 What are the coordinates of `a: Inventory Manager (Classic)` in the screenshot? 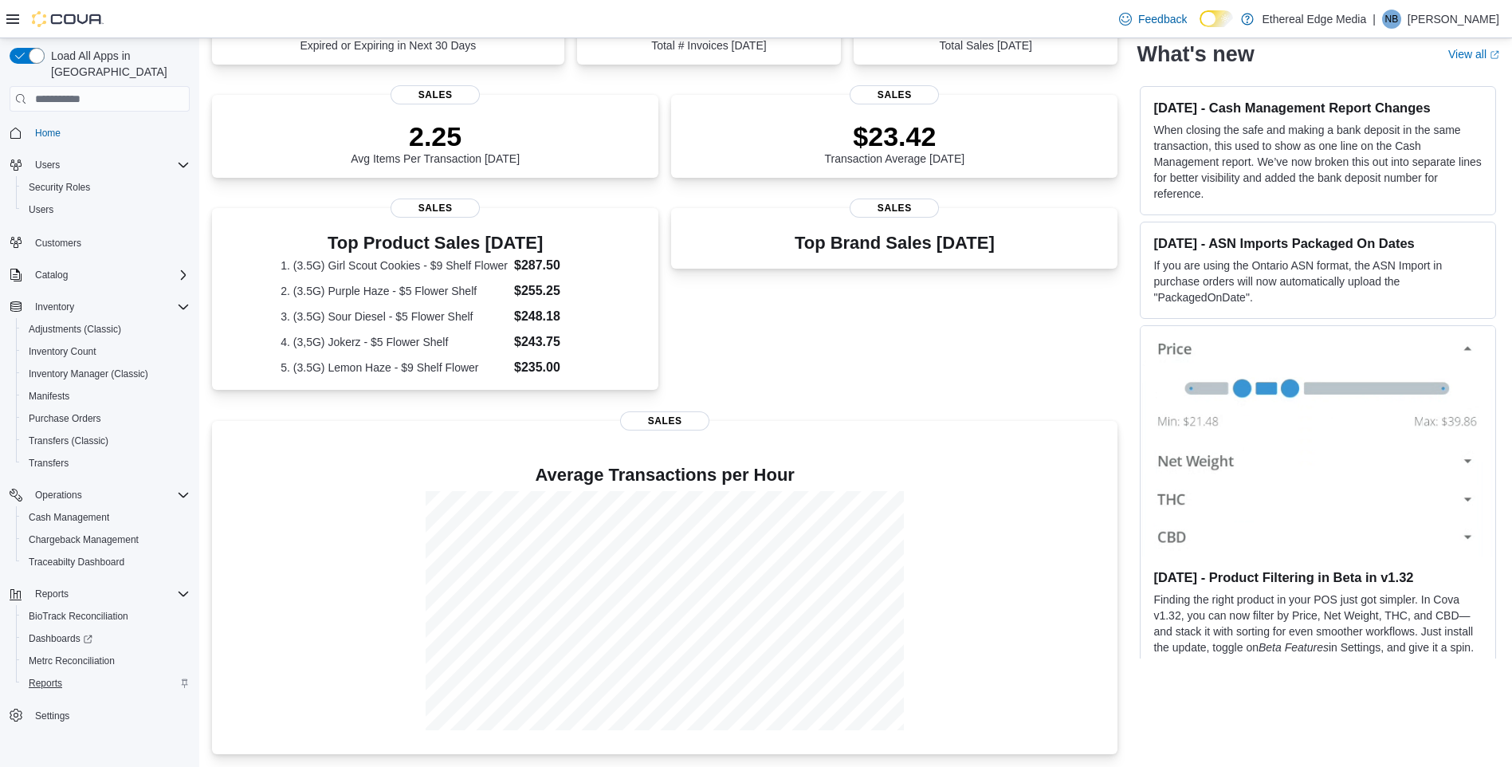 It's located at (88, 374).